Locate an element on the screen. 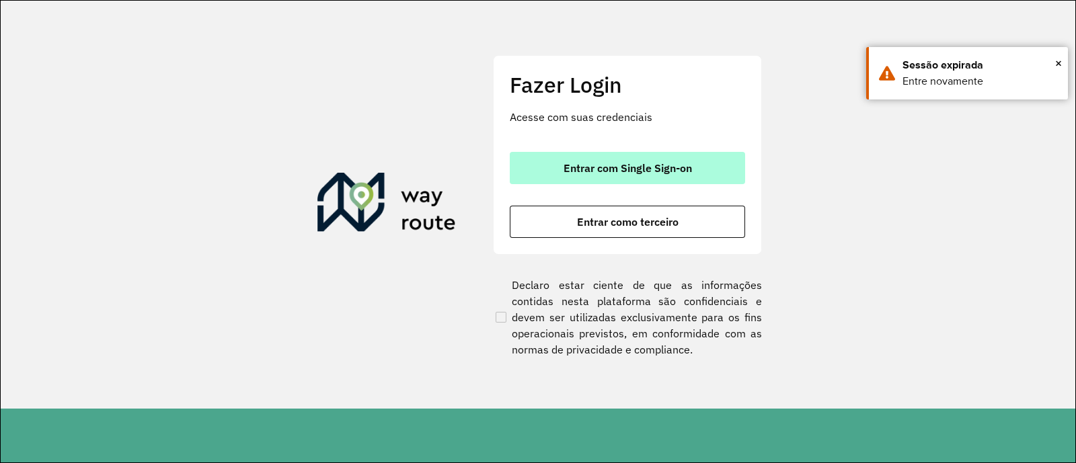 Image resolution: width=1076 pixels, height=463 pixels. p: Acesse com suas credenciais is located at coordinates (628, 117).